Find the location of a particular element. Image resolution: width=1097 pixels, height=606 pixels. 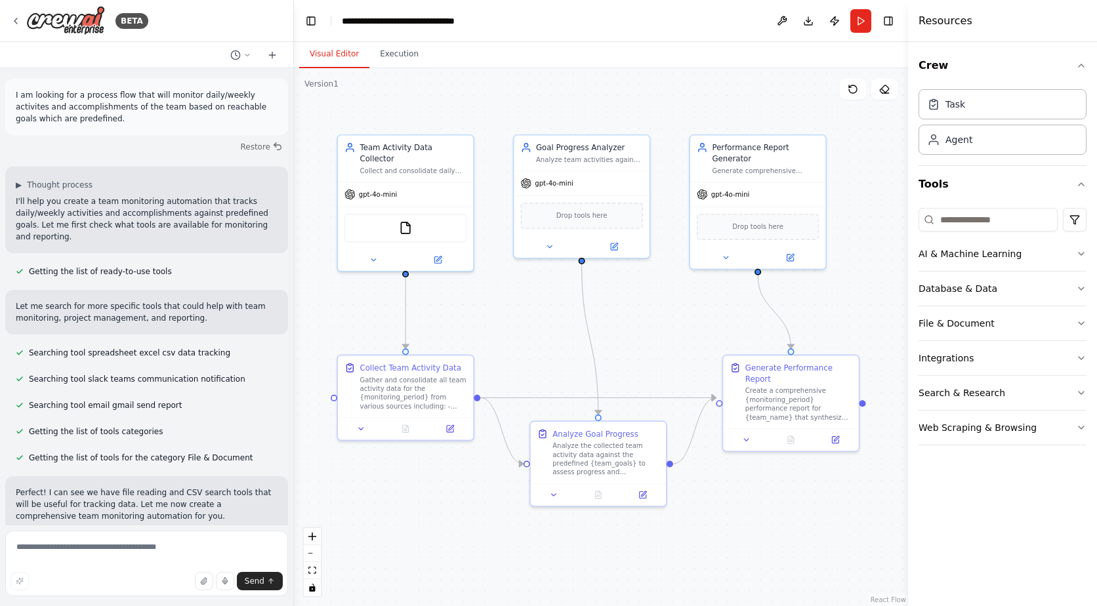

div: Search & Research is located at coordinates (962, 393).